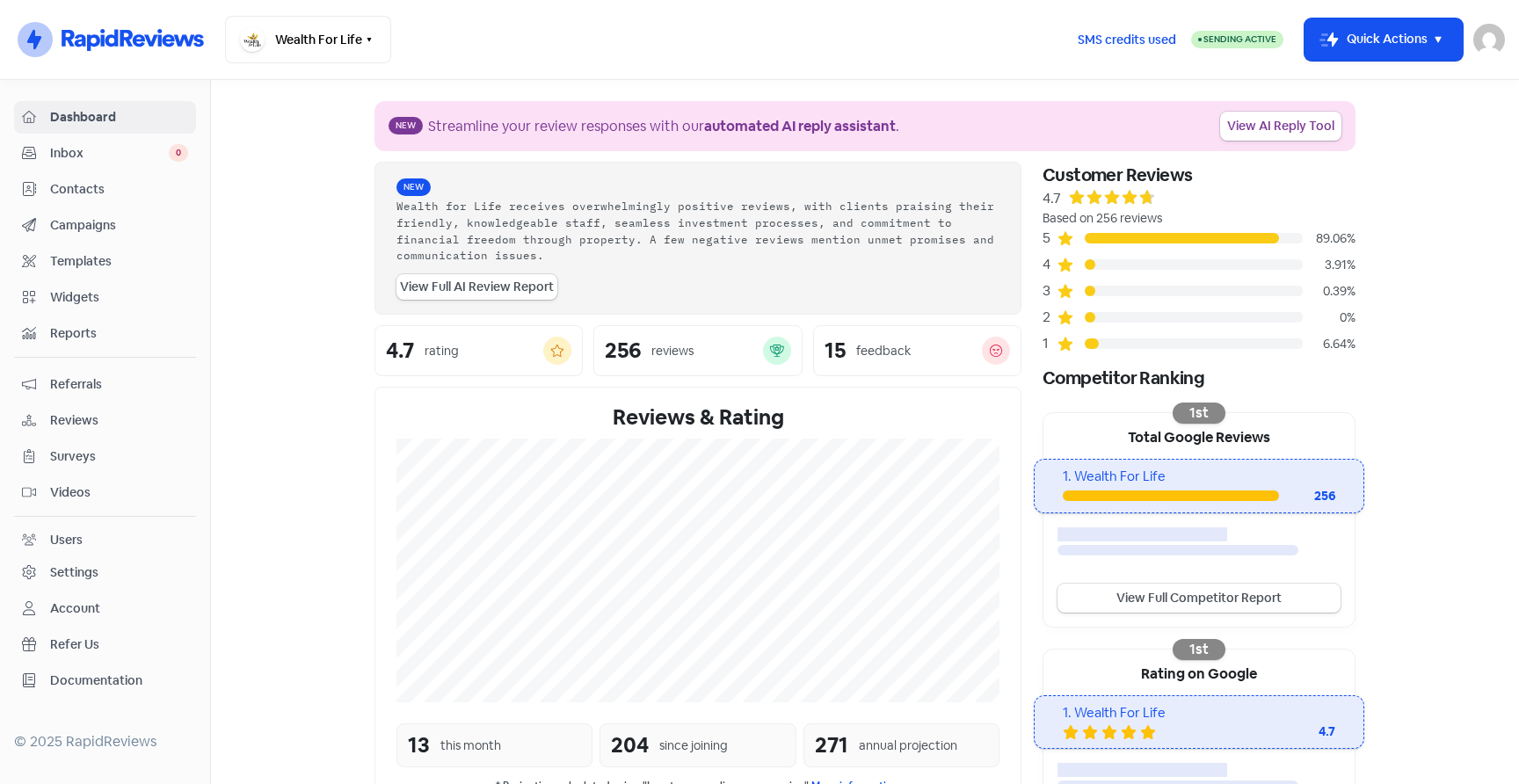 The width and height of the screenshot is (1519, 784). Describe the element at coordinates (1200, 378) in the screenshot. I see `div: Competitor Ranking` at that location.